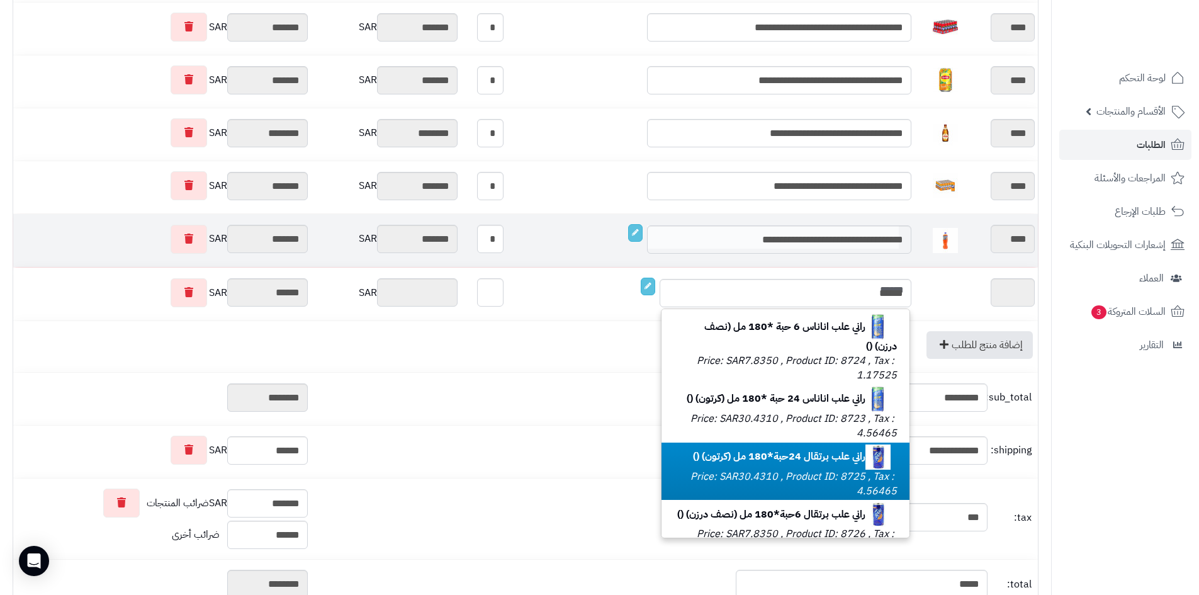 Image resolution: width=1199 pixels, height=595 pixels. I want to click on img: 1748076234-Screenshot%202025-05-24%20114250-40x40.jpg, so click(878, 514).